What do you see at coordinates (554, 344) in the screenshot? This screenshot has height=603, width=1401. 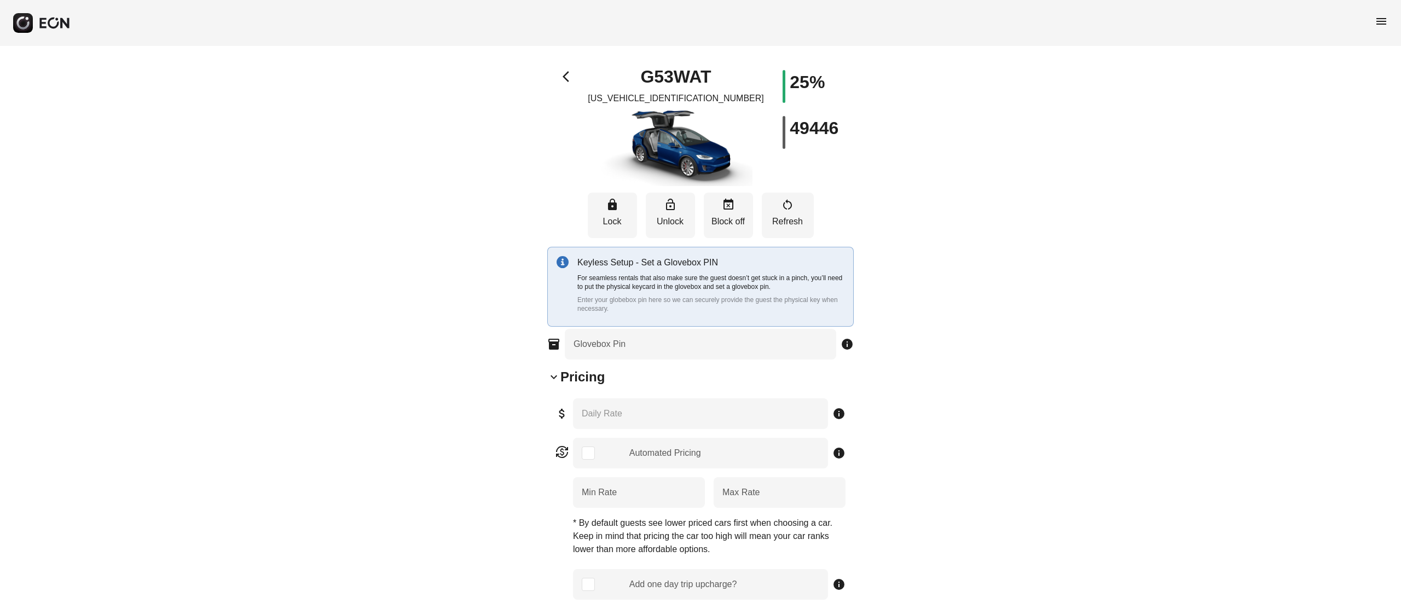 I see `span: inventory_2` at bounding box center [554, 344].